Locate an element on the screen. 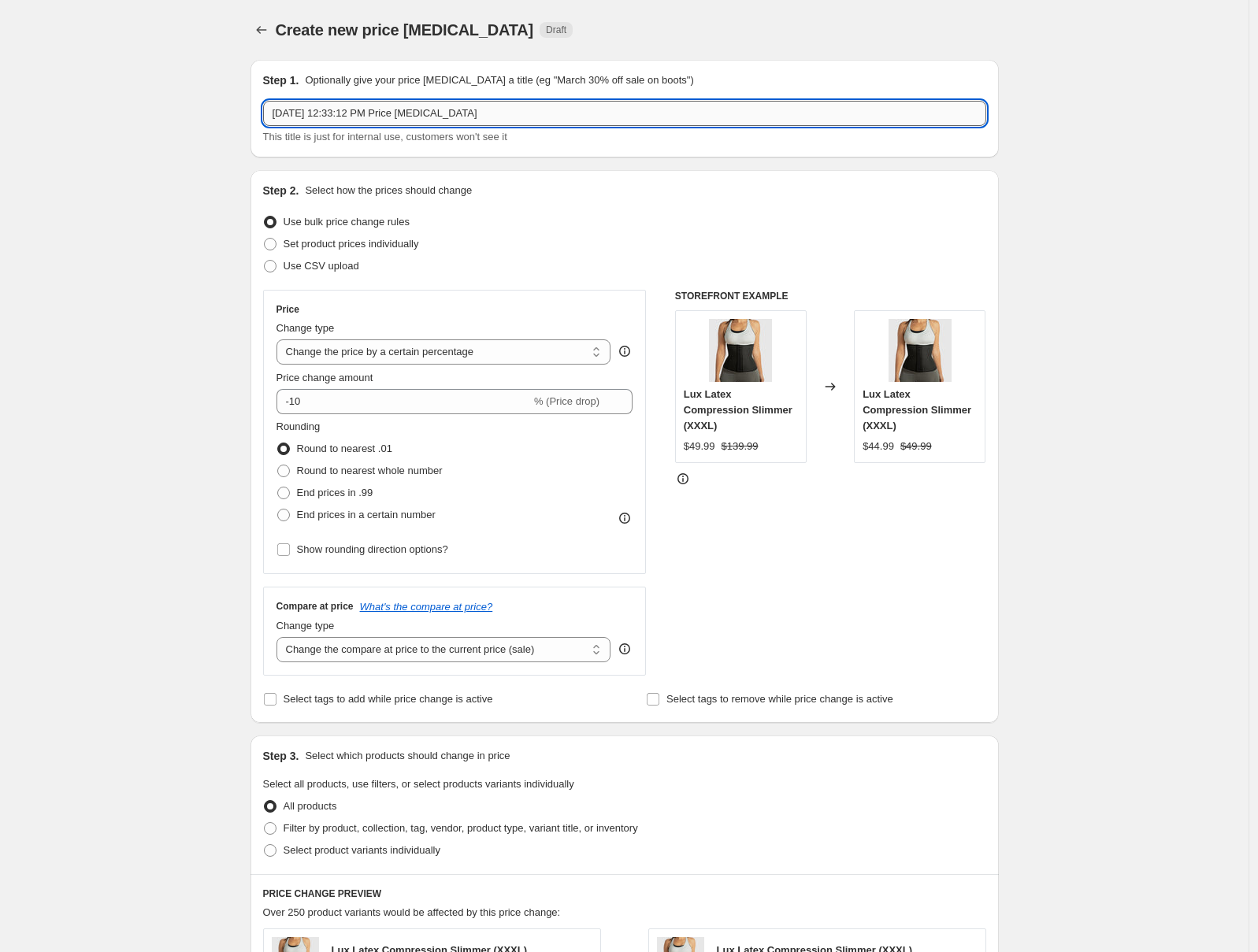 Image resolution: width=1258 pixels, height=952 pixels. div: $44.99 is located at coordinates (878, 446).